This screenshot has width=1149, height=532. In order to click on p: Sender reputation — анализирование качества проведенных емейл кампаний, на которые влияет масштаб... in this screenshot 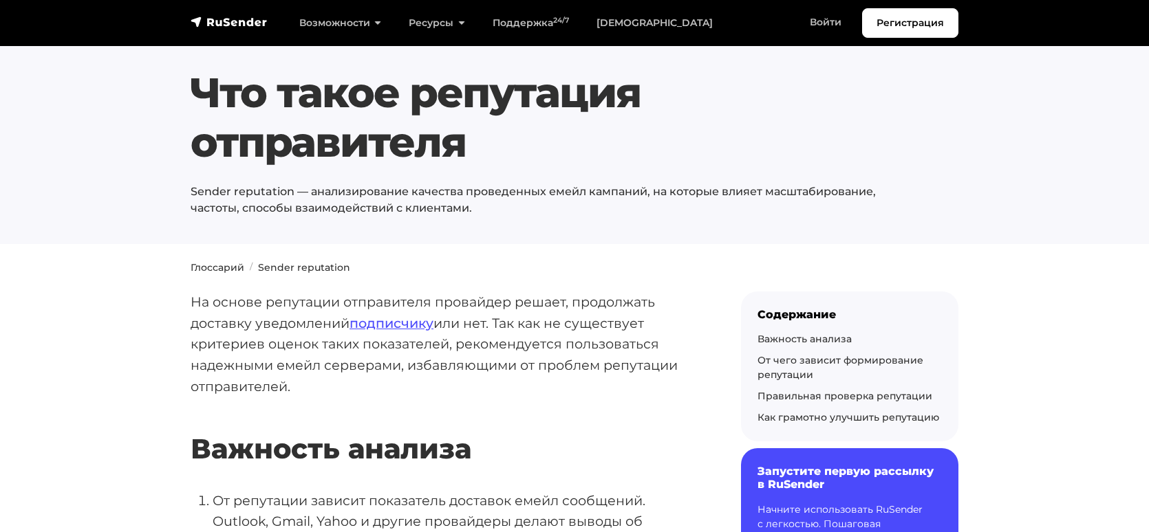, I will do `click(541, 200)`.